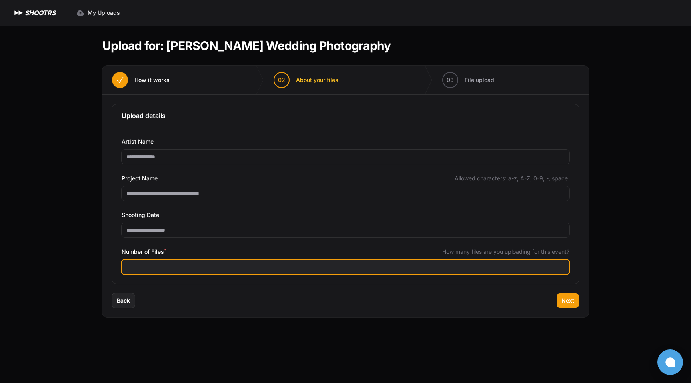 The image size is (691, 383). Describe the element at coordinates (34, 13) in the screenshot. I see `a: SHOOTRS SHOOTRS` at that location.